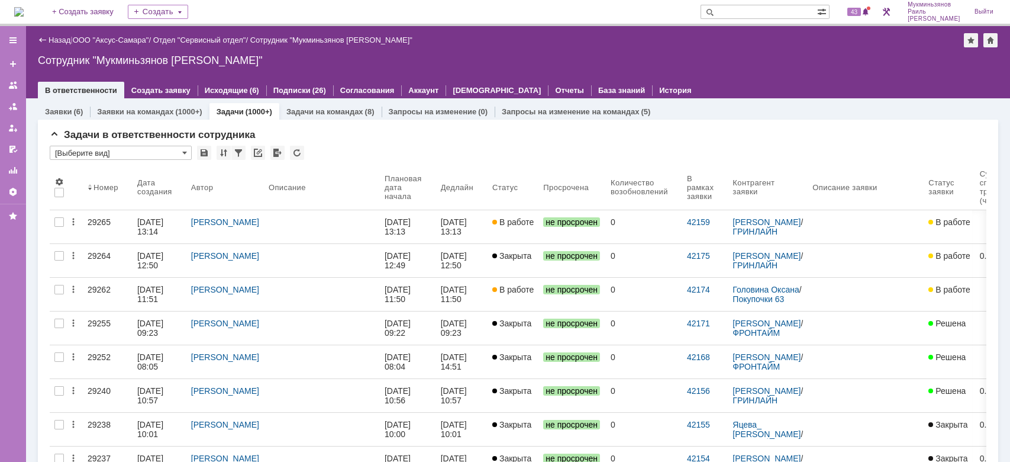 Image resolution: width=1010 pixels, height=462 pixels. What do you see at coordinates (108, 328) in the screenshot?
I see `a: 29255` at bounding box center [108, 328].